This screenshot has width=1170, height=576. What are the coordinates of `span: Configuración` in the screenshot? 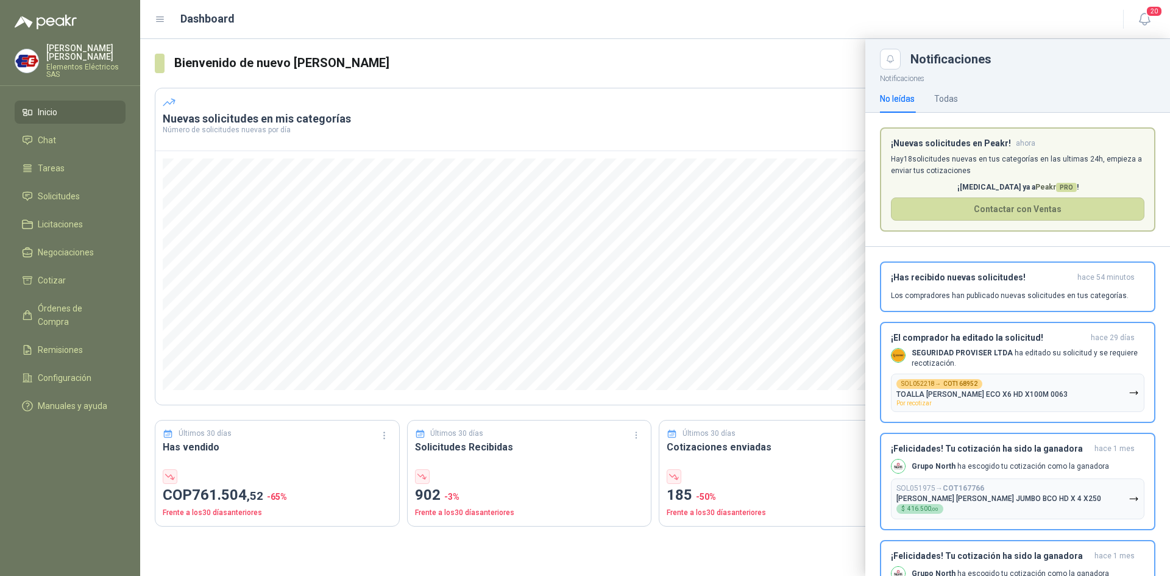 It's located at (65, 378).